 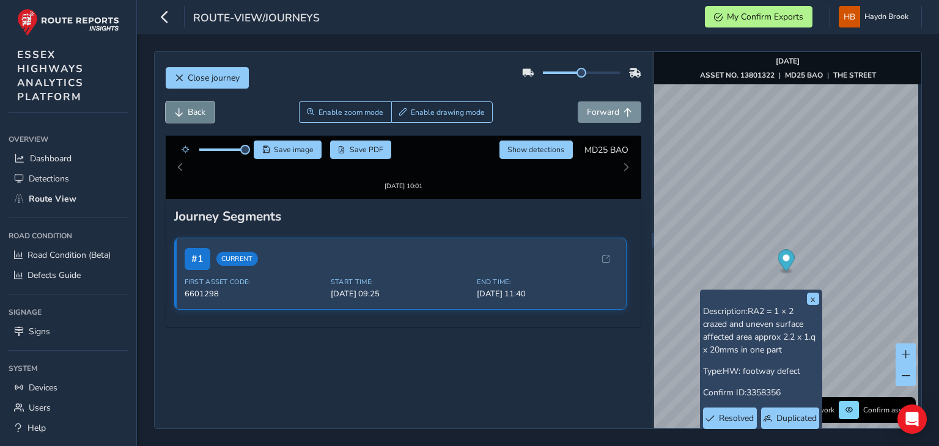 What do you see at coordinates (196, 112) in the screenshot?
I see `span: Back` at bounding box center [196, 112].